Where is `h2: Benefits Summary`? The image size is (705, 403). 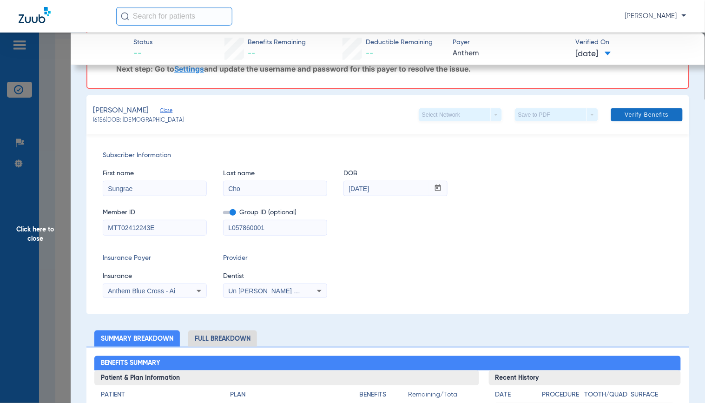 h2: Benefits Summary is located at coordinates (388, 363).